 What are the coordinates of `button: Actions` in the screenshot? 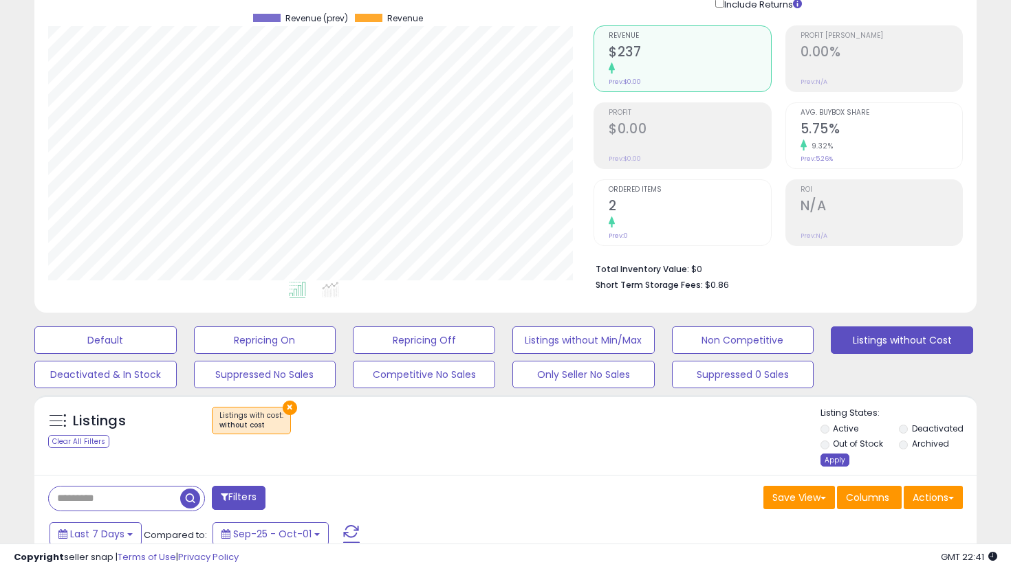 It's located at (933, 498).